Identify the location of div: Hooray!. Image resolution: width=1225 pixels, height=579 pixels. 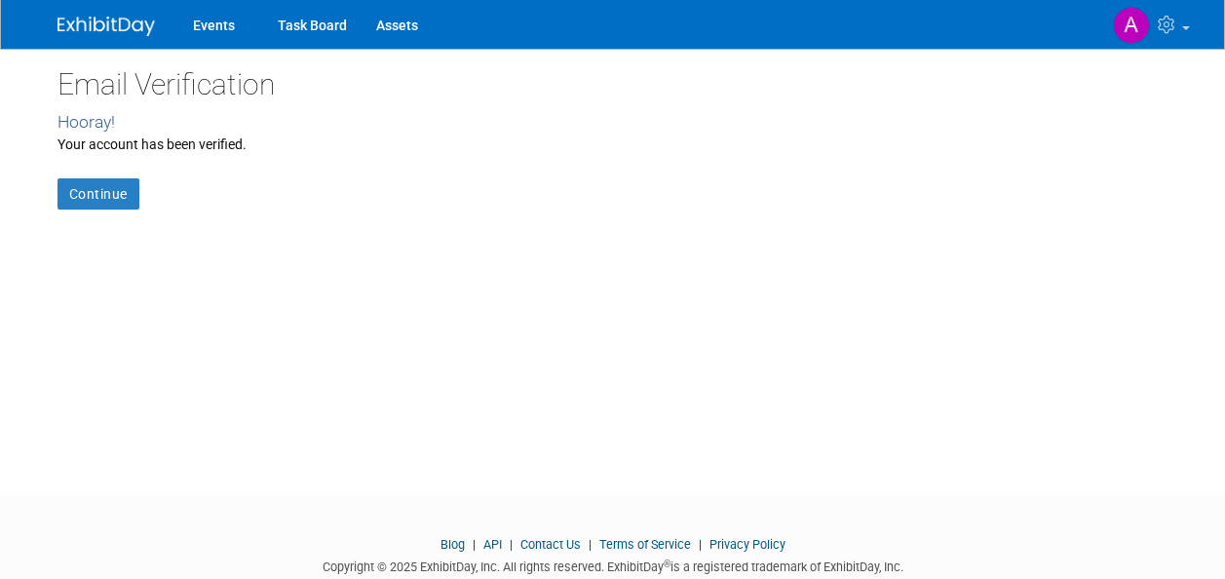
(613, 122).